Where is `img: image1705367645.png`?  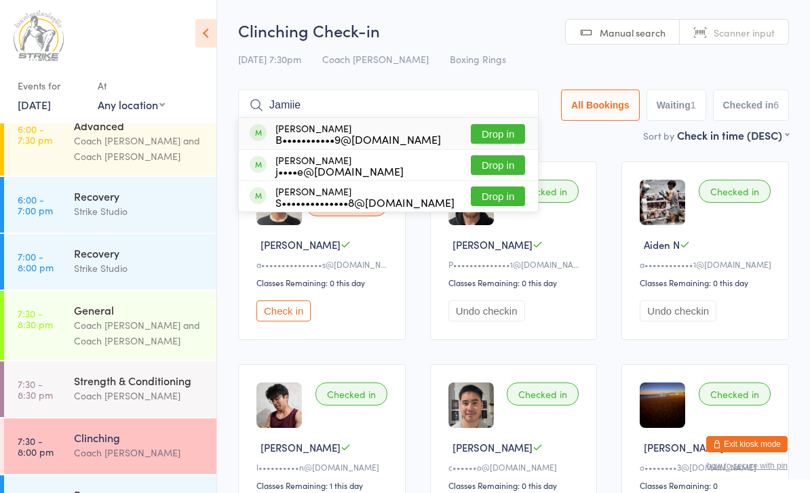 img: image1705367645.png is located at coordinates (279, 405).